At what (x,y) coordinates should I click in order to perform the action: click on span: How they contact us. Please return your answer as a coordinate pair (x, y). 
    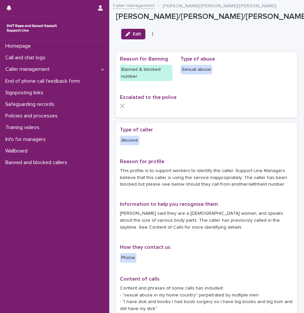
    Looking at the image, I should click on (145, 247).